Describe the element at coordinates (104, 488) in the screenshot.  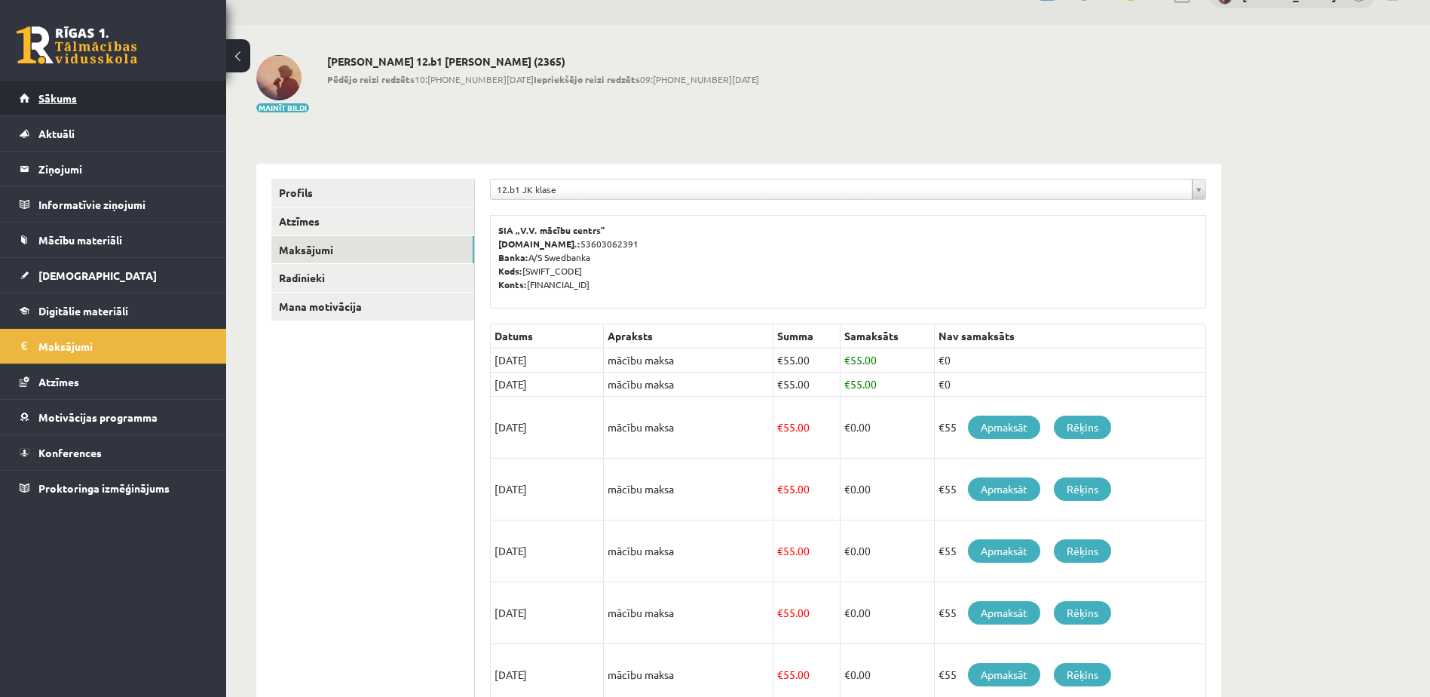
I see `span: Proktoringa izmēģinājums` at that location.